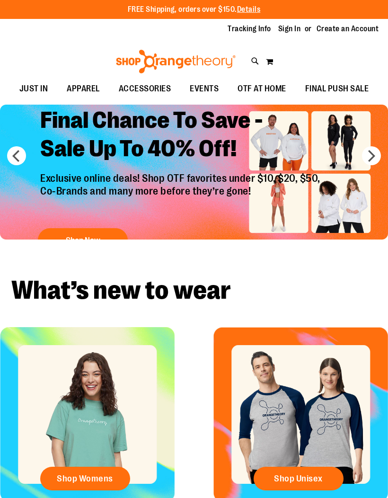  Describe the element at coordinates (145, 89) in the screenshot. I see `a: ACCESSORIES` at that location.